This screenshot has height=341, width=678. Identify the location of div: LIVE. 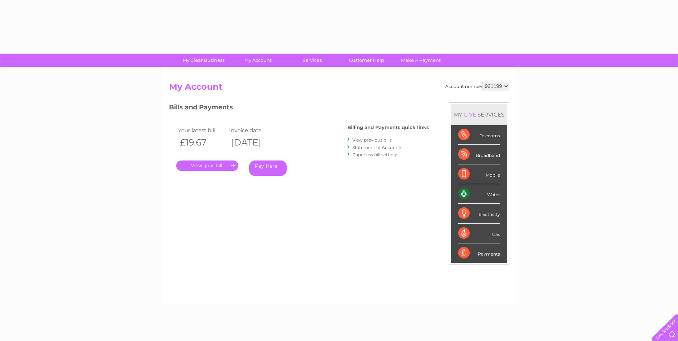
(470, 114).